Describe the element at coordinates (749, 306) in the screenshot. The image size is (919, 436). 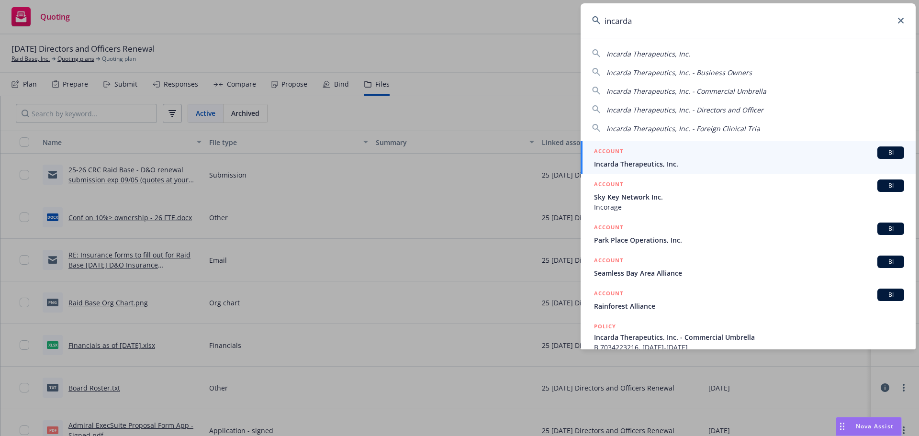
I see `span: Rainforest Alliance` at that location.